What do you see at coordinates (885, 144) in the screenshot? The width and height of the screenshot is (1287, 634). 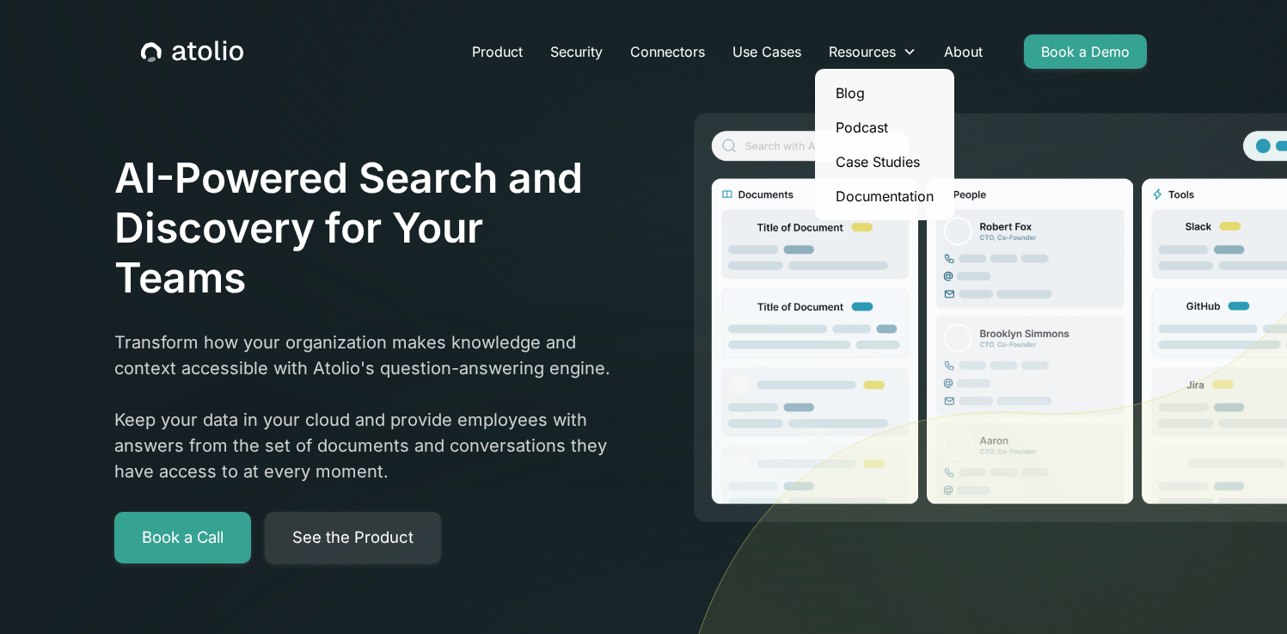 I see `nav: Resources` at bounding box center [885, 144].